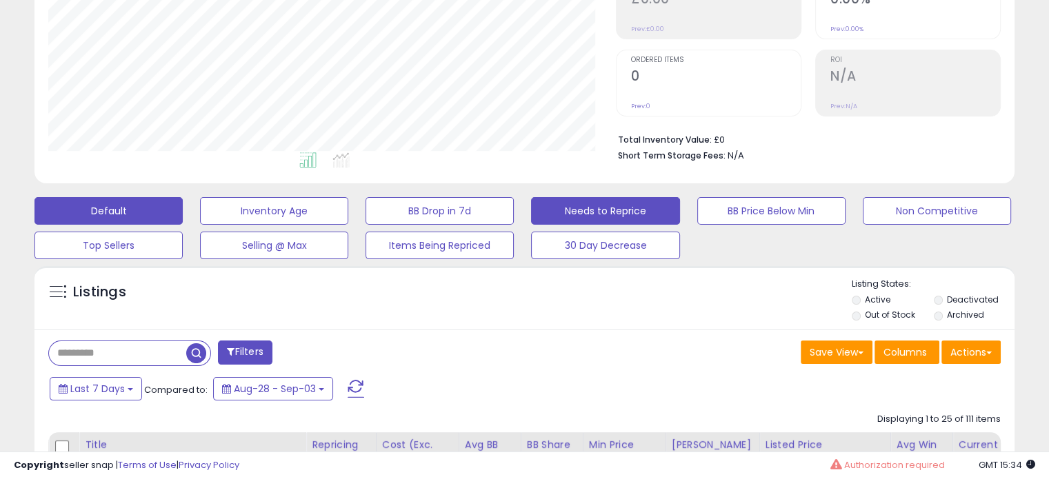  I want to click on div: Avg Win Price, so click(921, 452).